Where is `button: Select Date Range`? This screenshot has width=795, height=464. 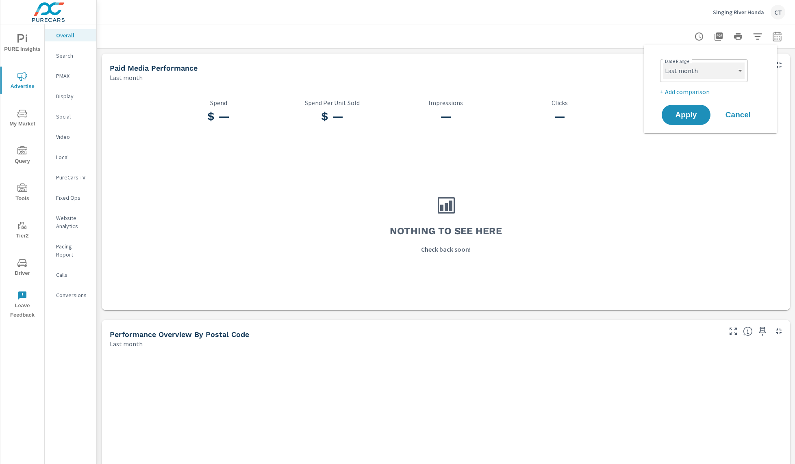
button: Select Date Range is located at coordinates (777, 37).